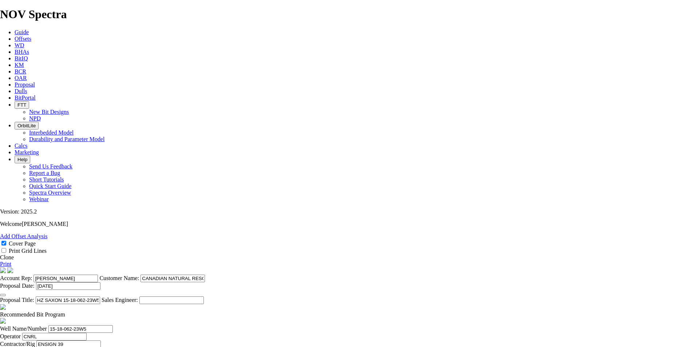 The height and width of the screenshot is (347, 696). Describe the element at coordinates (22, 105) in the screenshot. I see `span: FTT` at that location.